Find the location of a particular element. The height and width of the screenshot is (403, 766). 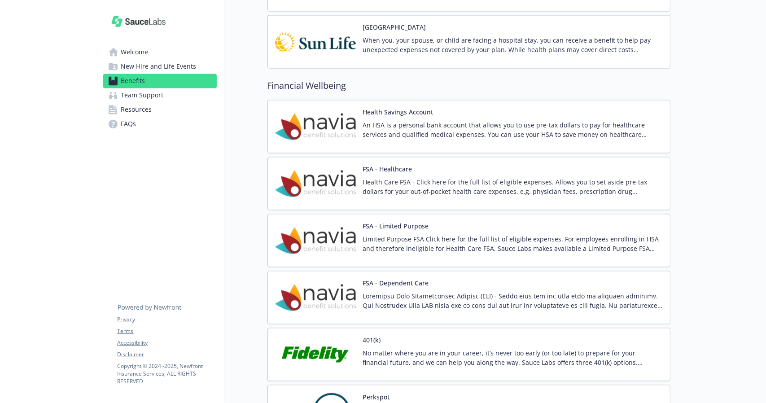

img: Sun Life Financial carrier logo is located at coordinates (316, 42).